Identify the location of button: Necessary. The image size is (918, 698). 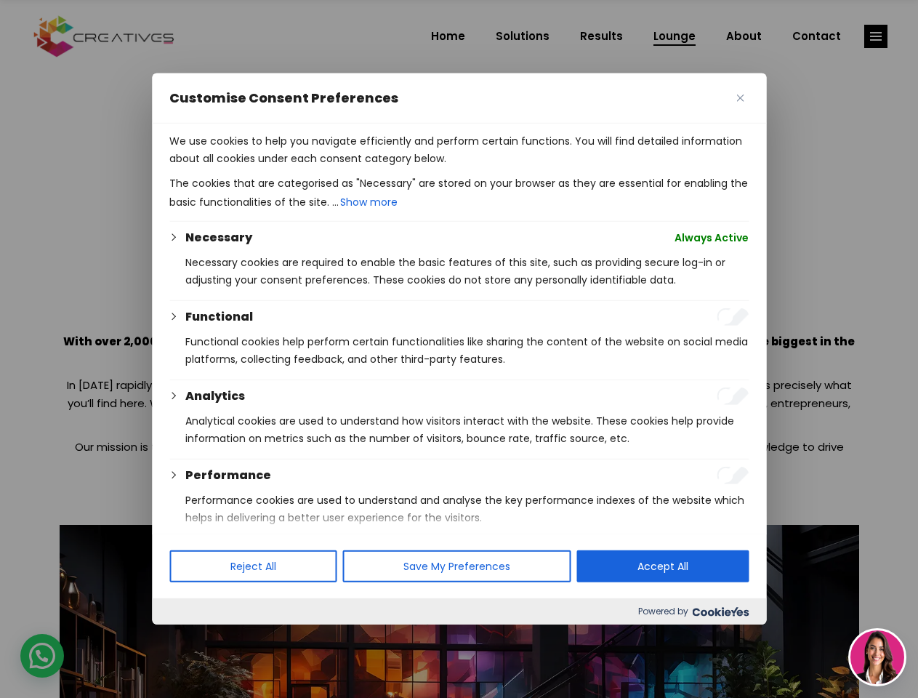
(219, 238).